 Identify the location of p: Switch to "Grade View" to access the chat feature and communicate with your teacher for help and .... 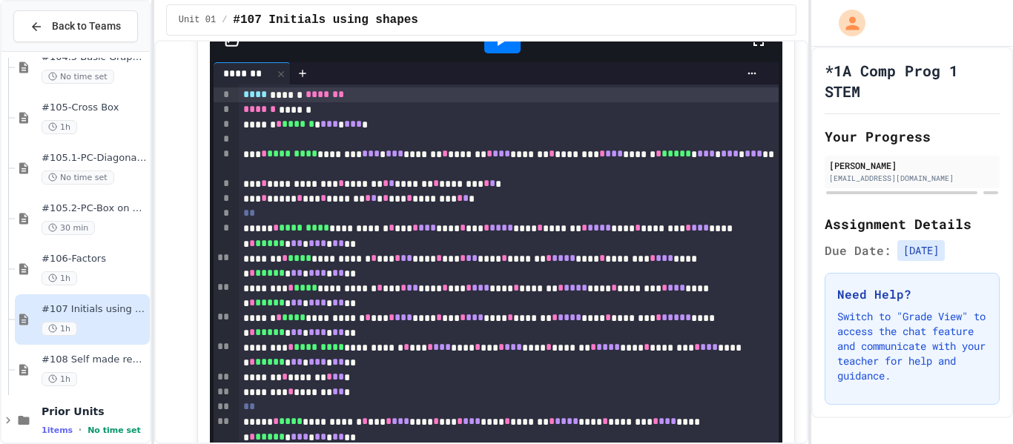
(912, 346).